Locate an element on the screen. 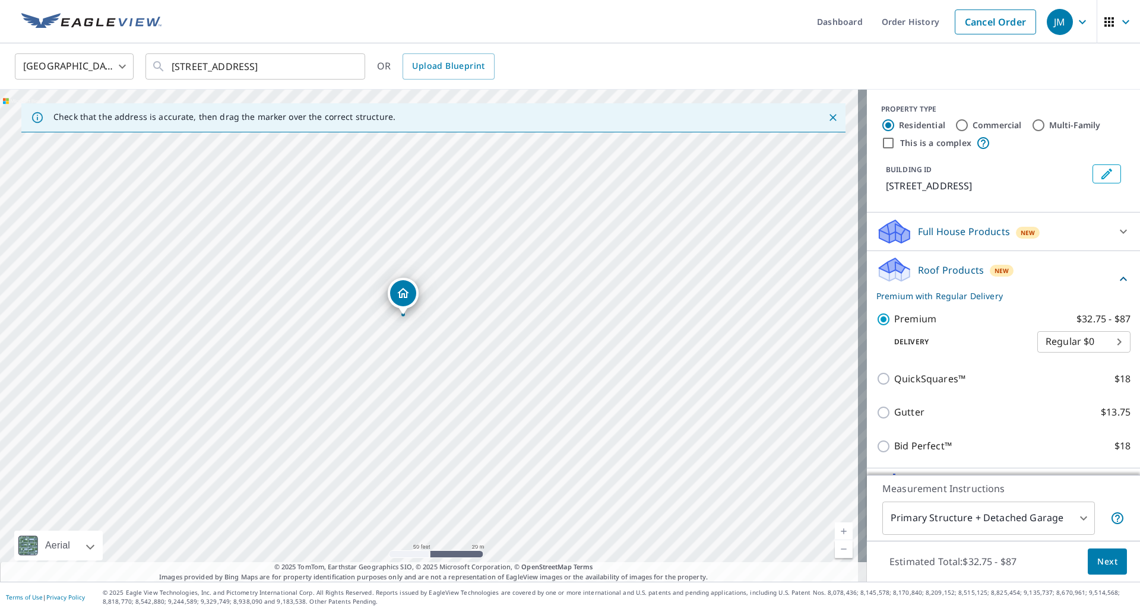 This screenshot has width=1140, height=612. img: EV Logo is located at coordinates (91, 22).